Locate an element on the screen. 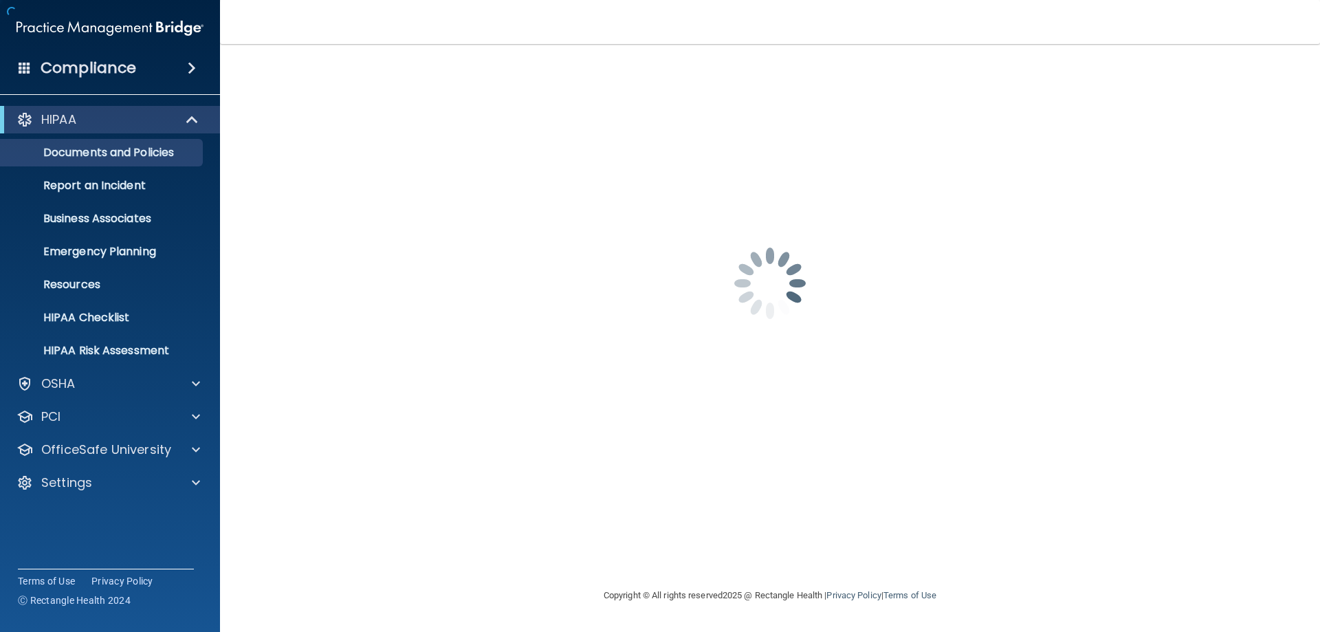  a: OfficeSafe University is located at coordinates (108, 449).